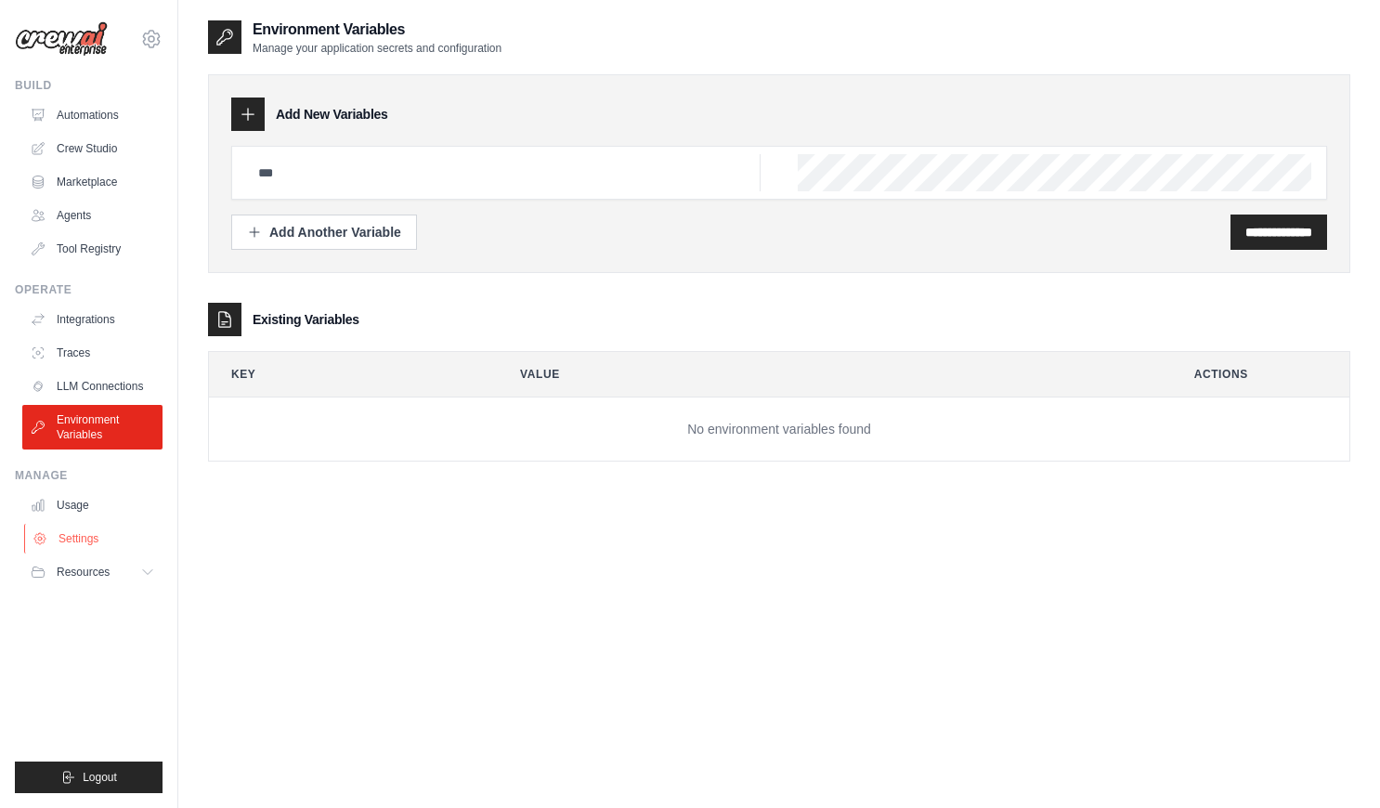  What do you see at coordinates (88, 290) in the screenshot?
I see `div: Operate` at bounding box center [88, 290].